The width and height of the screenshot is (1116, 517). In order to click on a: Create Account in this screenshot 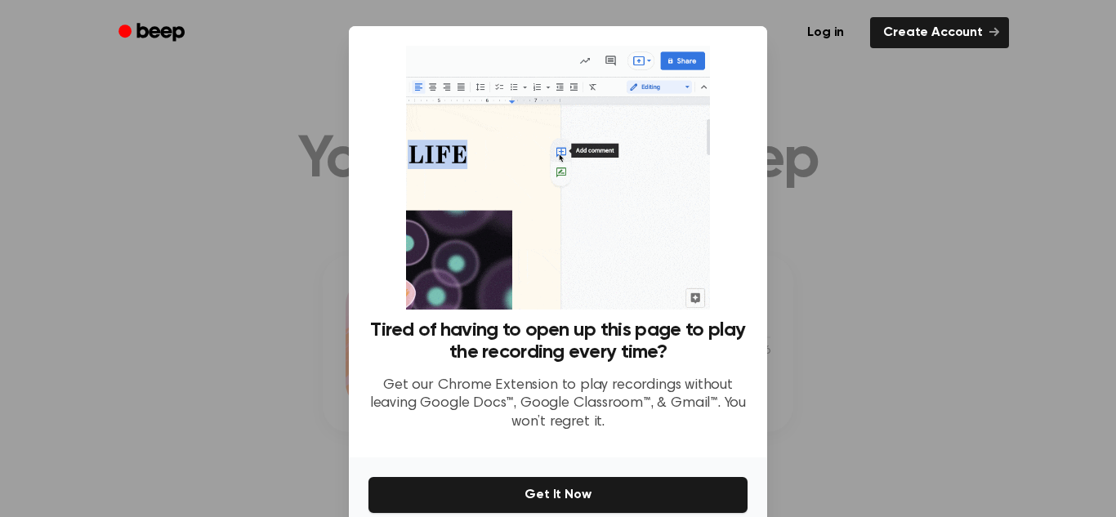, I will do `click(940, 33)`.